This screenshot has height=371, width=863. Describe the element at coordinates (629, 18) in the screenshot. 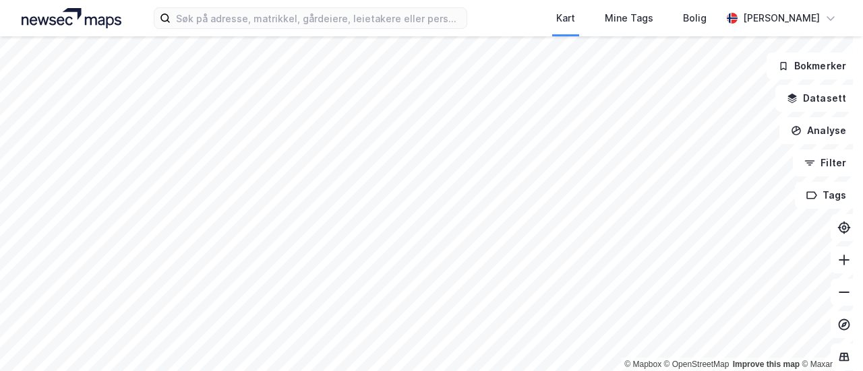

I see `div: Mine Tags` at that location.